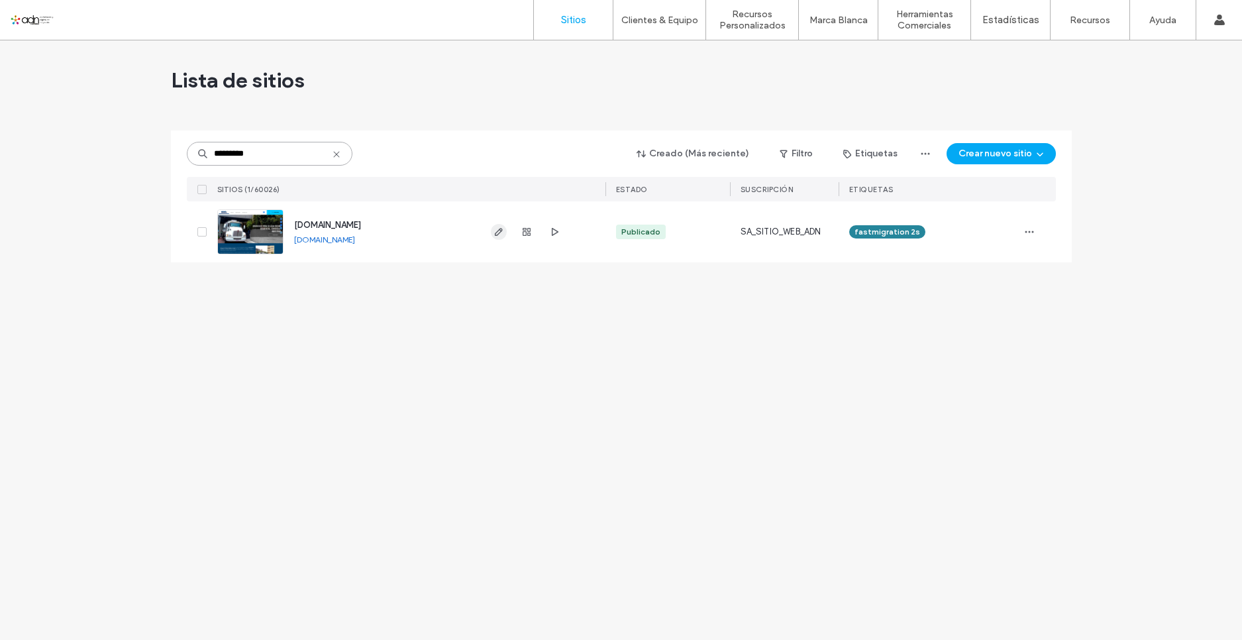 The width and height of the screenshot is (1242, 640). What do you see at coordinates (781, 232) in the screenshot?
I see `span: SA_SITIO_WEB_ADN` at bounding box center [781, 232].